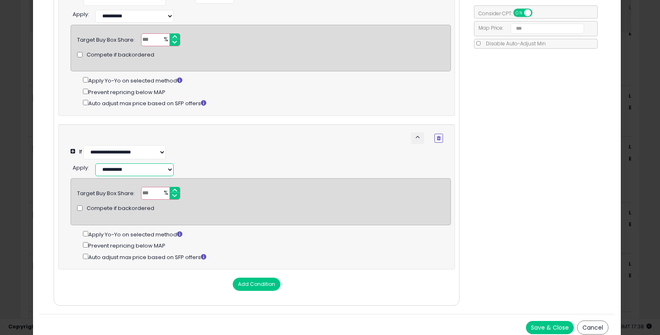 The width and height of the screenshot is (660, 335). Describe the element at coordinates (257, 284) in the screenshot. I see `button: Add Condition` at that location.